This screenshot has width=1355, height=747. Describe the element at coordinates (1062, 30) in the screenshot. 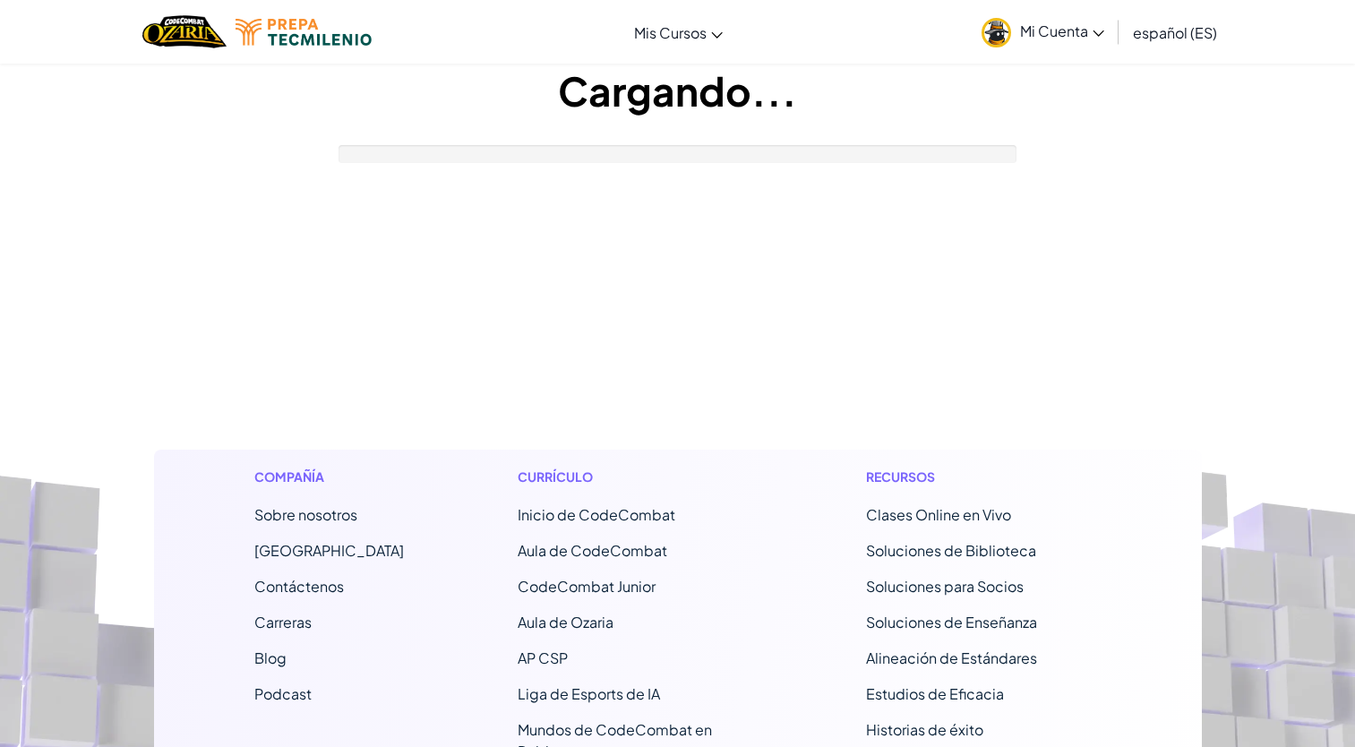

I see `span: Mi Cuenta` at that location.